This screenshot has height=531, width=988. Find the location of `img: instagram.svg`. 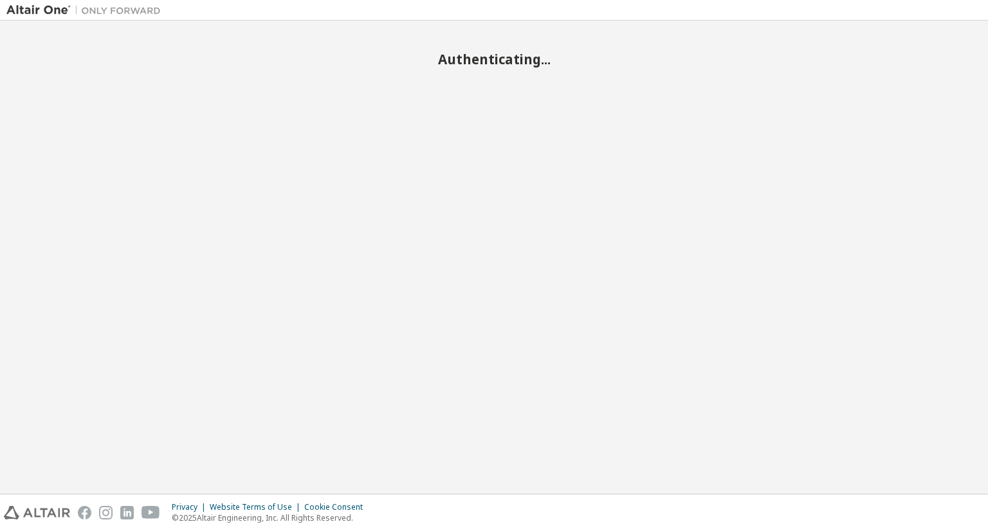

img: instagram.svg is located at coordinates (105, 513).